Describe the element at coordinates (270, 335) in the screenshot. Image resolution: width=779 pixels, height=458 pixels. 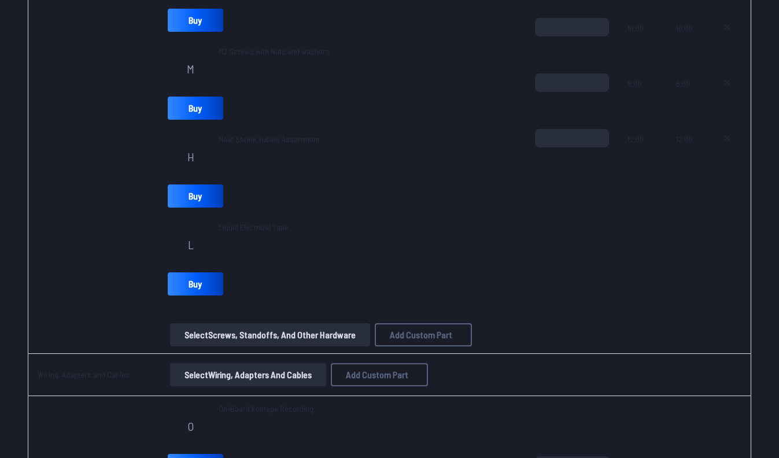
I see `a: SelectScrews, Standoffs, and Other Hardware` at that location.